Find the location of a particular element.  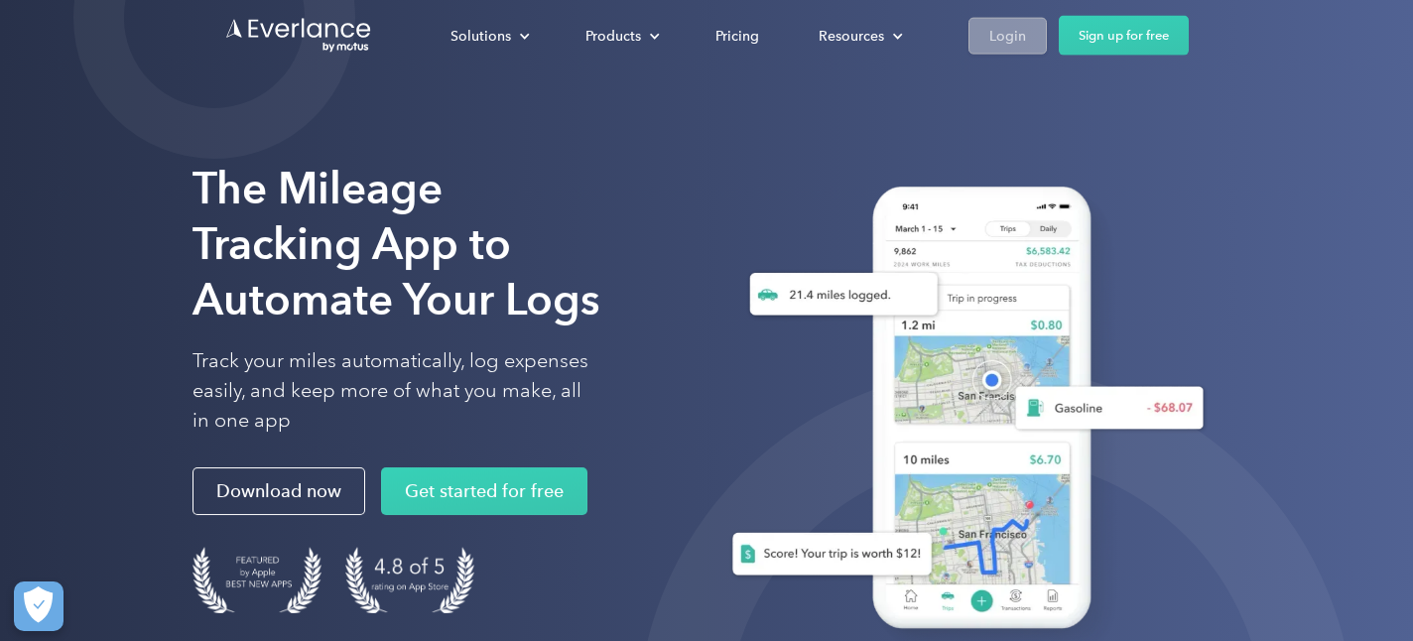

a: Download now is located at coordinates (279, 491).